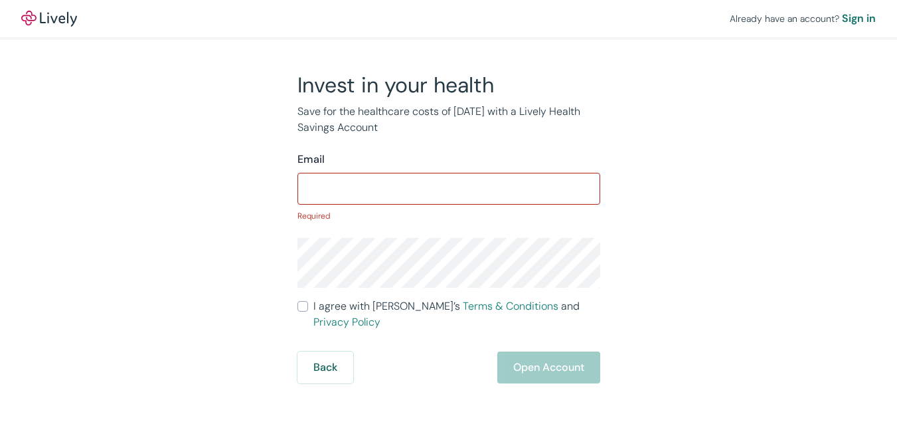 This screenshot has height=426, width=897. Describe the element at coordinates (347, 321) in the screenshot. I see `a: Privacy Policy` at that location.